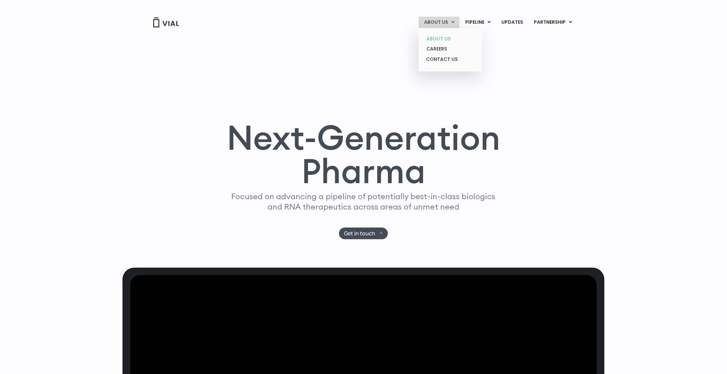  Describe the element at coordinates (439, 22) in the screenshot. I see `a: ABOUT USMenu Toggle` at that location.